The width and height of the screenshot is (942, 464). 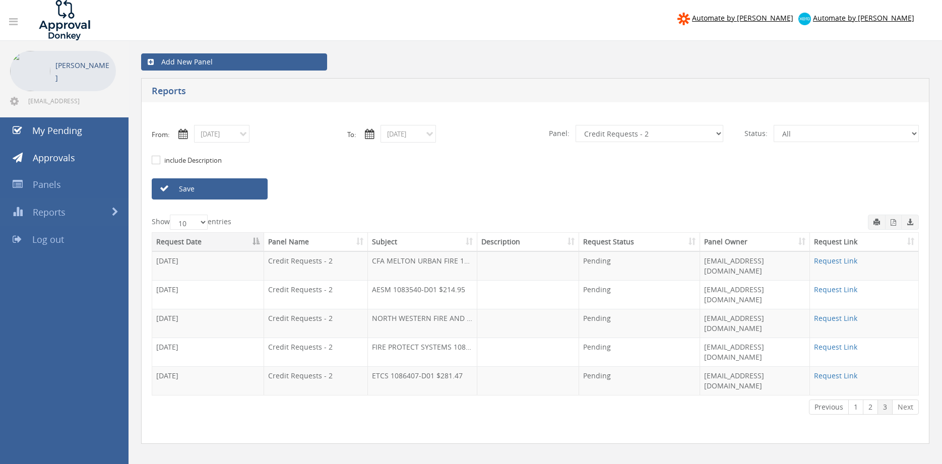 I want to click on th: Request Date: activate to sort column descending, so click(x=208, y=242).